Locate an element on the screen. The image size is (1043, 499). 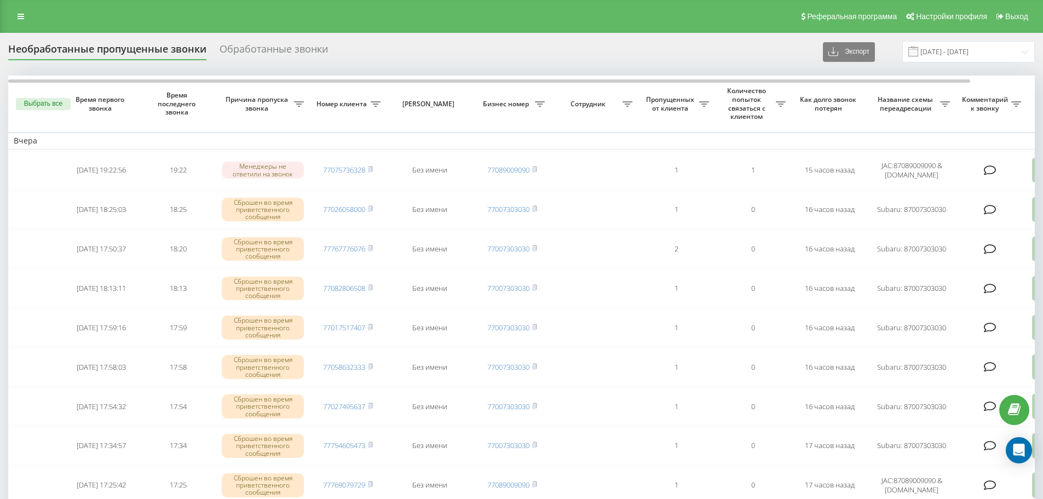
a: 77082806508 is located at coordinates (344, 288).